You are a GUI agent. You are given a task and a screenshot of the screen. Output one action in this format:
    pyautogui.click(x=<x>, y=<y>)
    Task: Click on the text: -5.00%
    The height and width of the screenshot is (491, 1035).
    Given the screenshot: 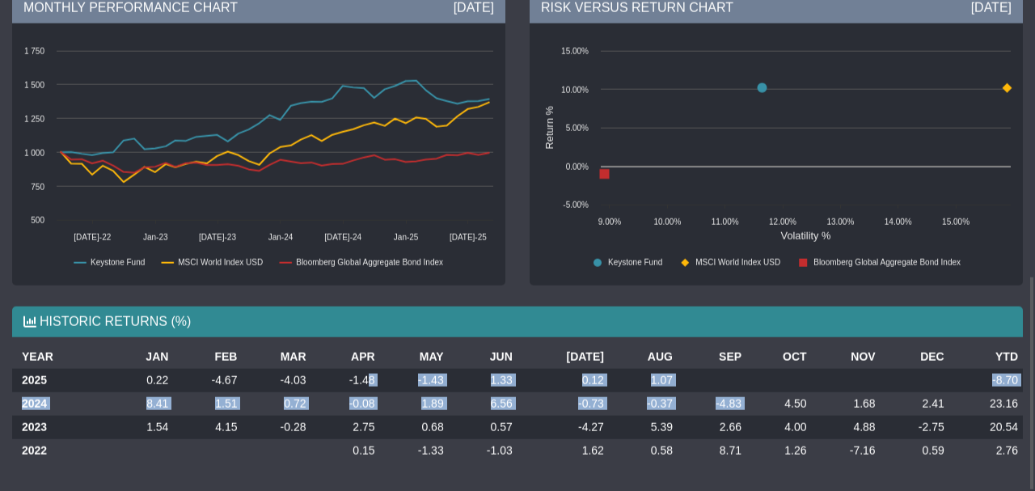 What is the action you would take?
    pyautogui.click(x=576, y=204)
    